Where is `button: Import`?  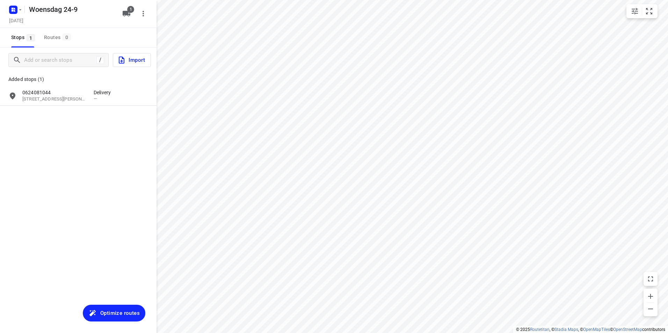
button: Import is located at coordinates (132, 60).